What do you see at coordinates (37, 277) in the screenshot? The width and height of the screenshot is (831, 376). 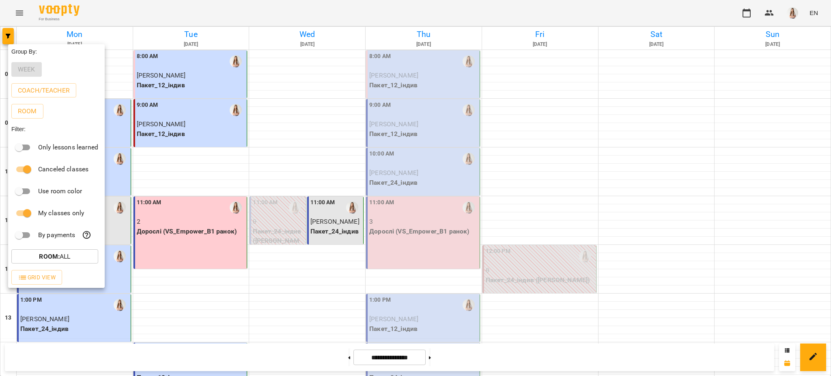 I see `span: Grid View` at bounding box center [37, 277].